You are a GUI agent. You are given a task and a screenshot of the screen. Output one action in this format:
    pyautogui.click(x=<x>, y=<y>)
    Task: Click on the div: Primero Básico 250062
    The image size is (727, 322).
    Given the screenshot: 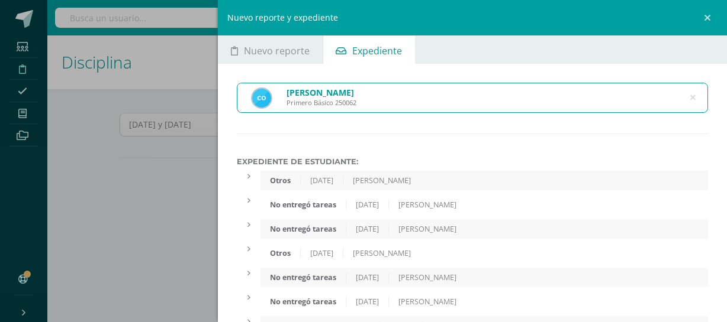 What is the action you would take?
    pyautogui.click(x=321, y=102)
    